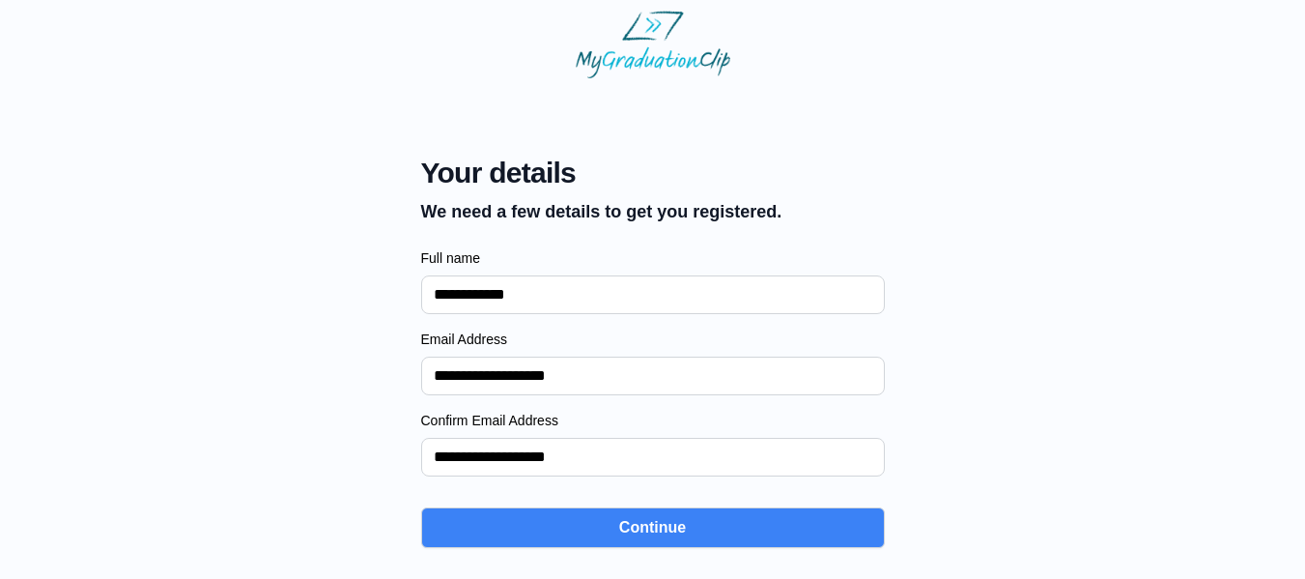  Describe the element at coordinates (602, 212) in the screenshot. I see `p: We need a few details to get you registered.` at that location.